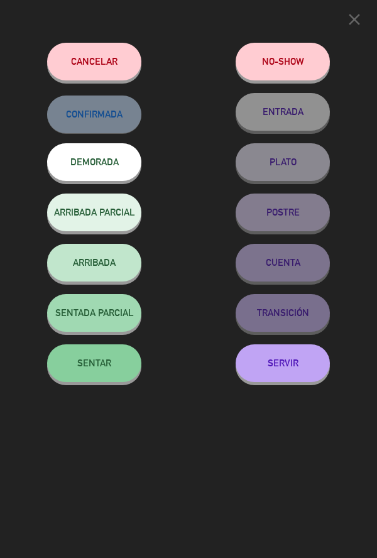 The width and height of the screenshot is (377, 558). Describe the element at coordinates (283, 62) in the screenshot. I see `button: NO-SHOW` at that location.